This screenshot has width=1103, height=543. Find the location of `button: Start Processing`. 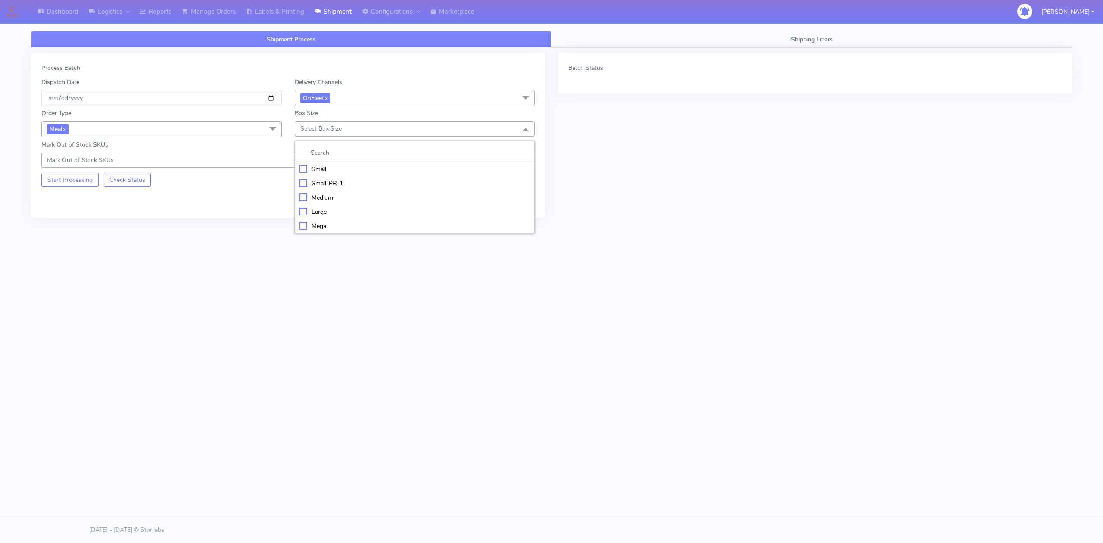

button: Start Processing is located at coordinates (70, 180).